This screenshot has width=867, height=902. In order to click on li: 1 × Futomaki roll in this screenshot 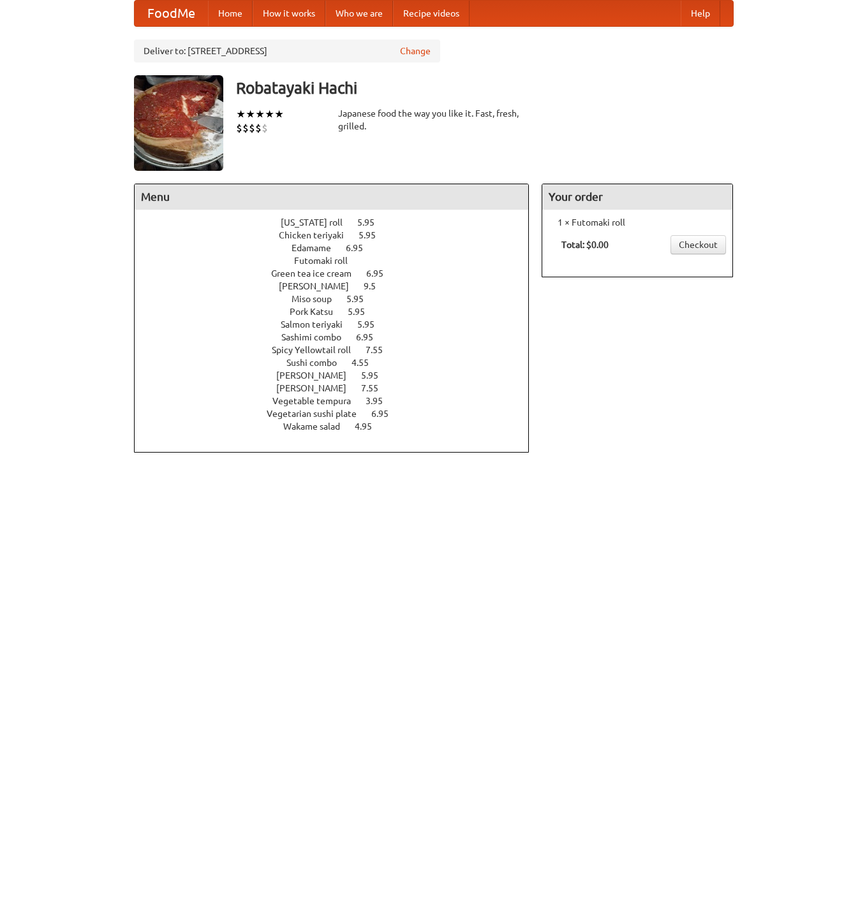, I will do `click(637, 223)`.